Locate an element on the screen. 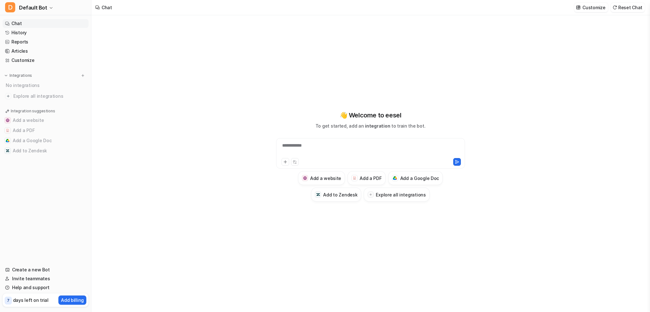 The height and width of the screenshot is (312, 650). span: Explore all integrations is located at coordinates (50, 96).